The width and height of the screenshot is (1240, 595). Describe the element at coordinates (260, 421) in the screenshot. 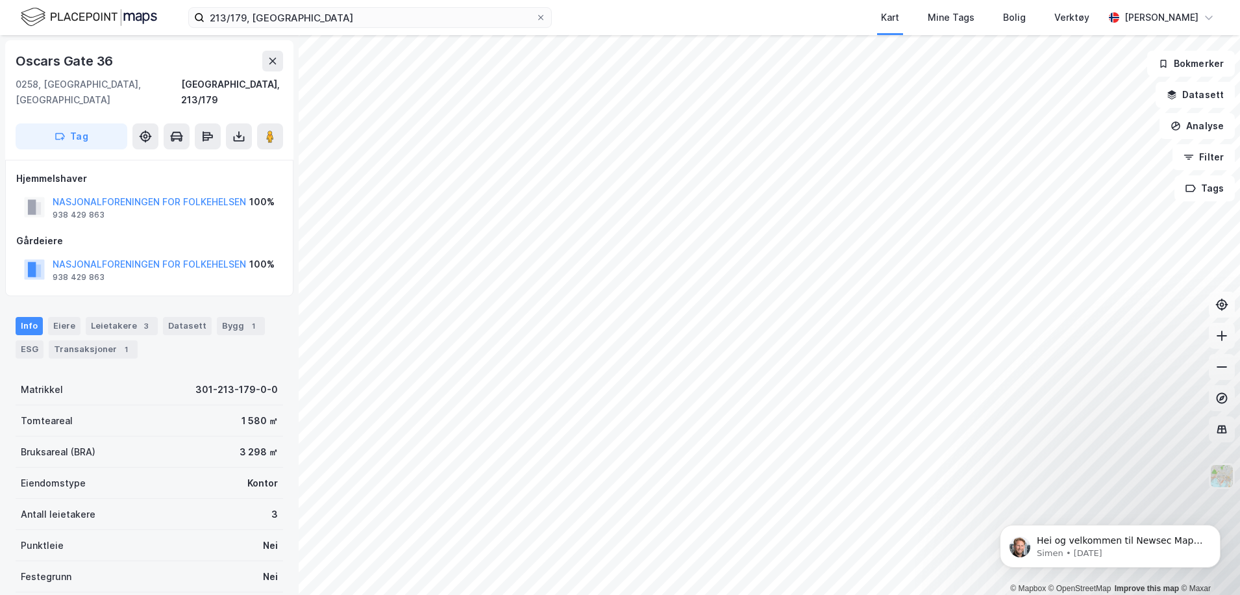

I see `div: 1 580 ㎡` at that location.